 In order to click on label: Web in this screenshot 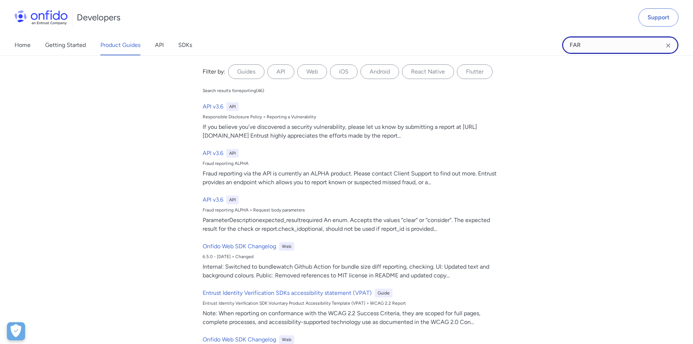, I will do `click(312, 72)`.